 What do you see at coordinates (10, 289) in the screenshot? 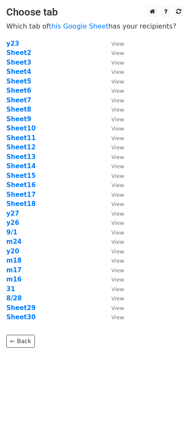
I see `strong: 31` at bounding box center [10, 289].